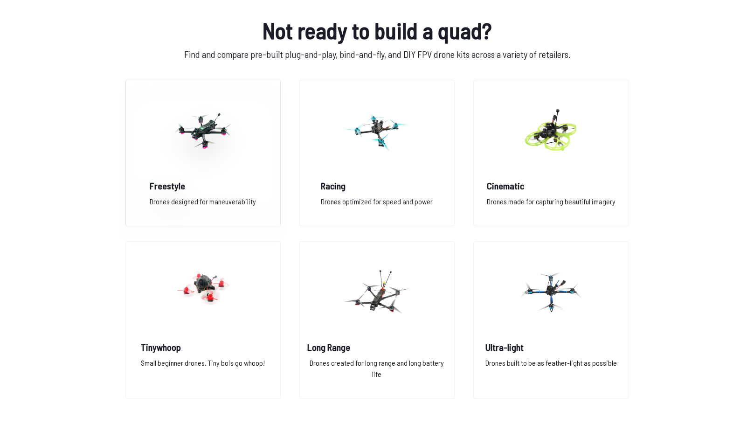  Describe the element at coordinates (551, 153) in the screenshot. I see `a: image of categoryCinematicDrones made for capturing beautiful imagery` at that location.